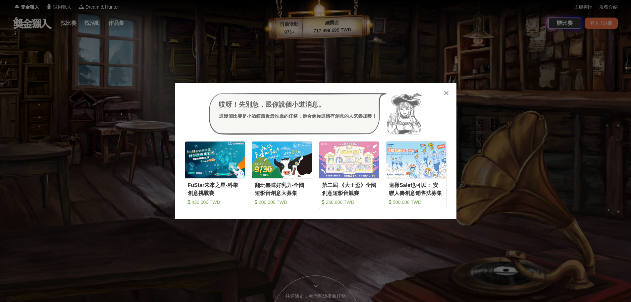  What do you see at coordinates (215, 202) in the screenshot?
I see `div: 430,000 TWD` at bounding box center [215, 202].